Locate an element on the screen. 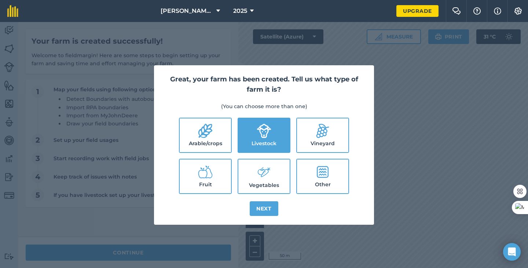  label: Livestock is located at coordinates (264, 135).